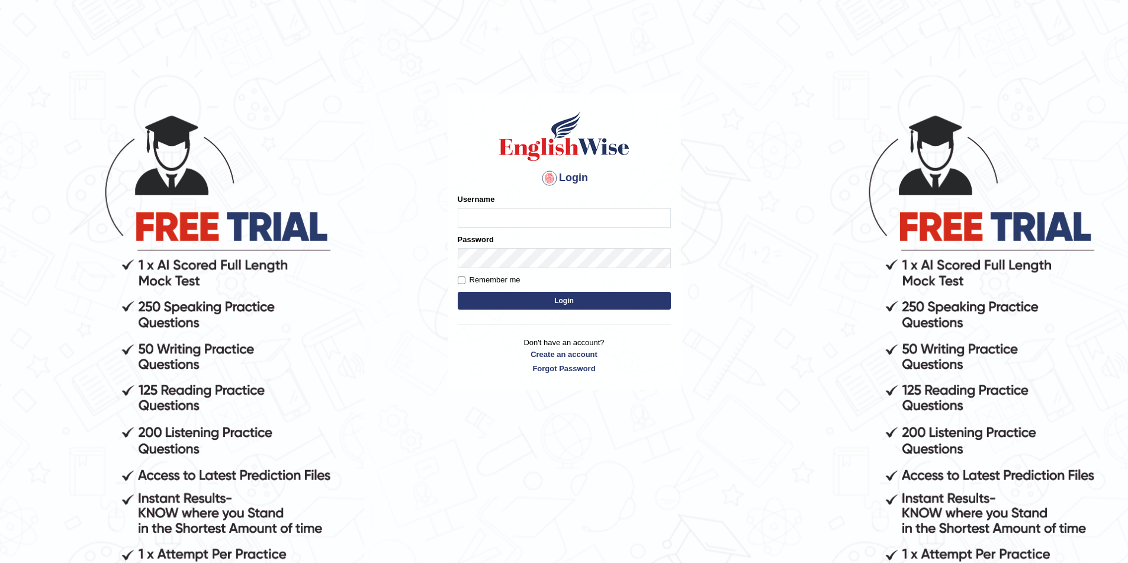 This screenshot has height=563, width=1128. What do you see at coordinates (564, 355) in the screenshot?
I see `p: Don't have an account?` at bounding box center [564, 355].